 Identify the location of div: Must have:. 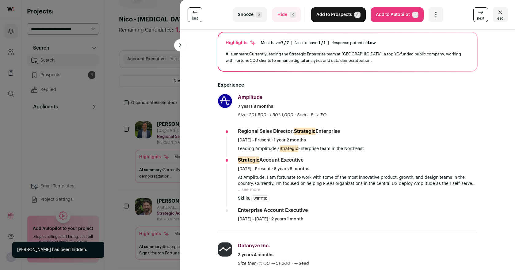
(274, 43).